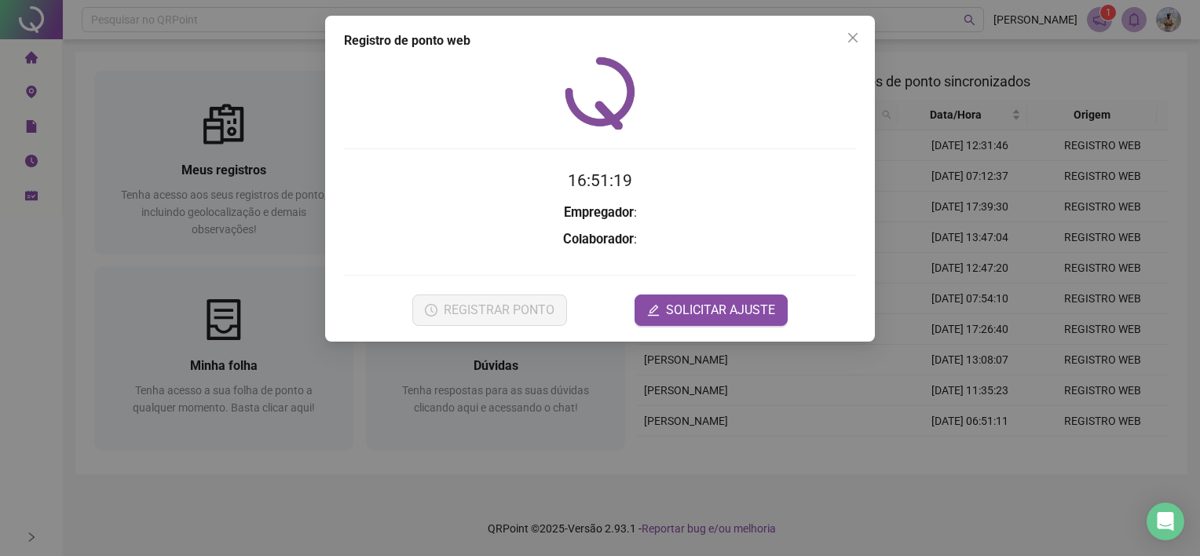 This screenshot has width=1200, height=556. I want to click on span: edit, so click(653, 310).